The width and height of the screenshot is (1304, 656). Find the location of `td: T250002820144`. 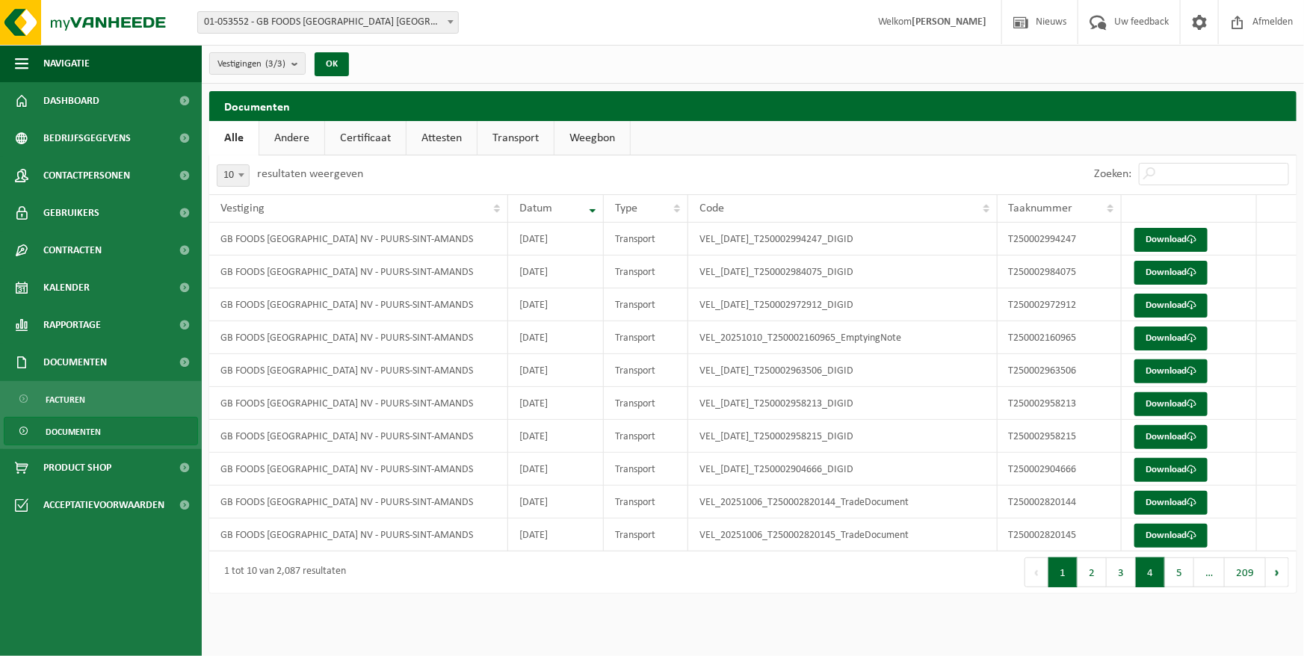

td: T250002820144 is located at coordinates (1059, 502).